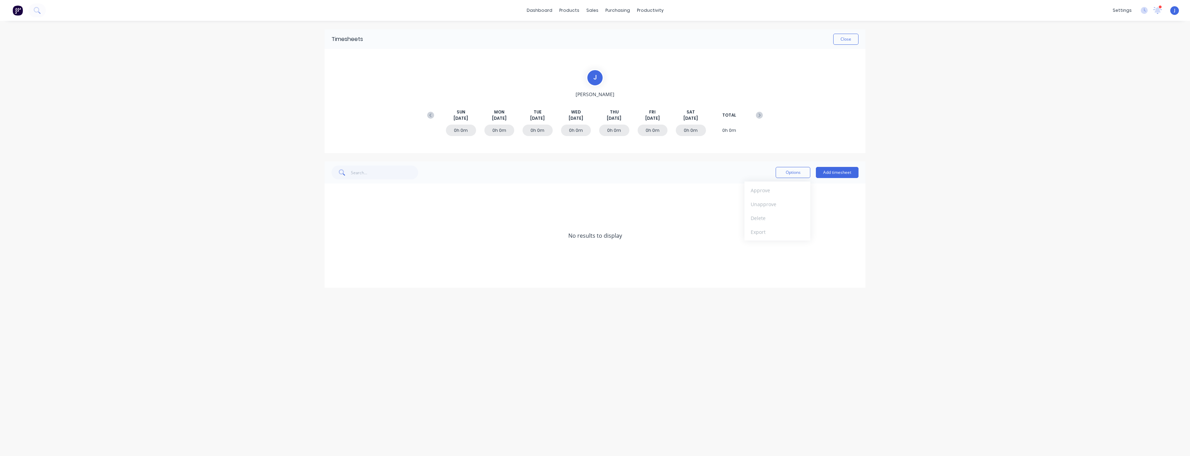 This screenshot has height=456, width=1190. What do you see at coordinates (499, 112) in the screenshot?
I see `span: MON` at bounding box center [499, 112].